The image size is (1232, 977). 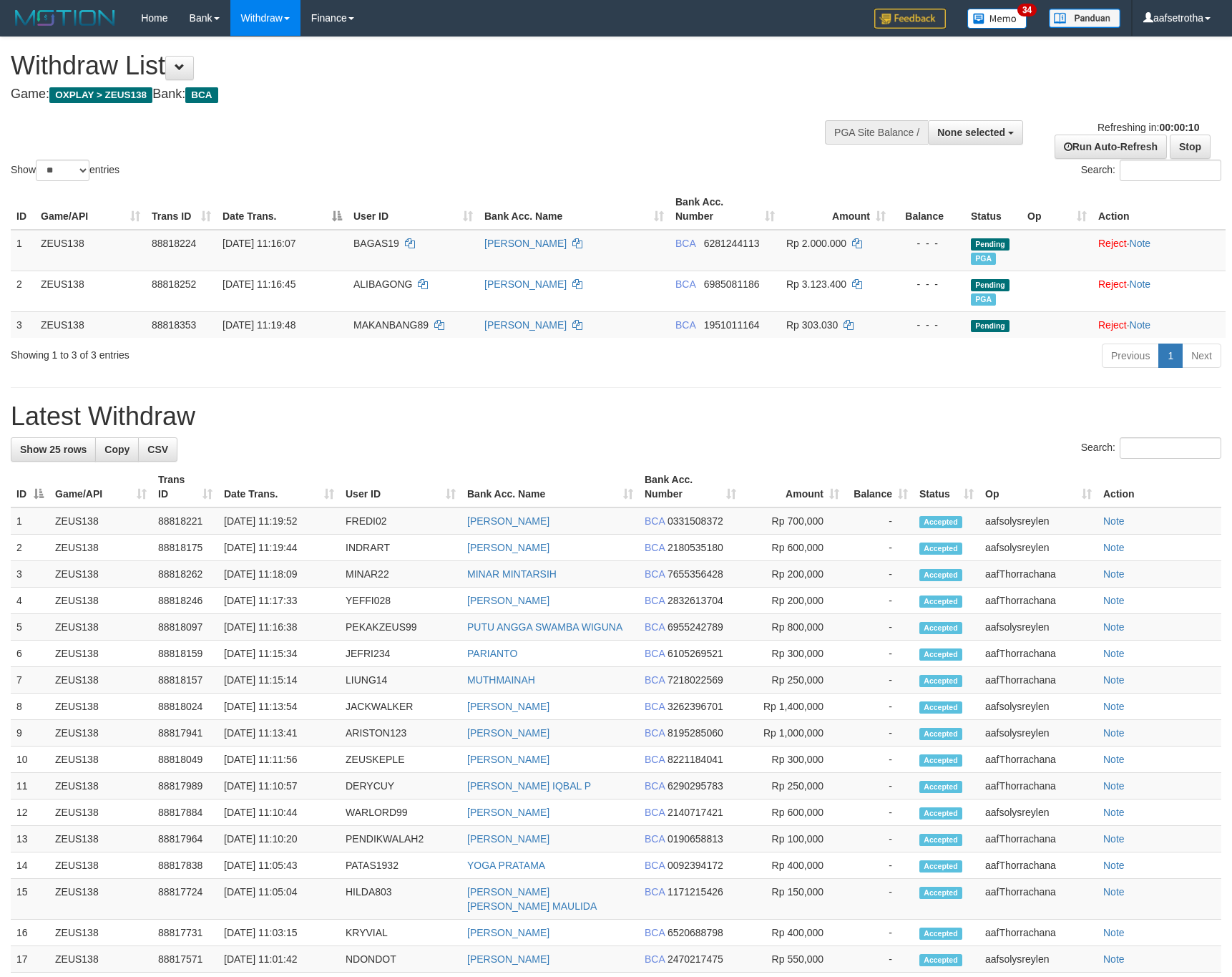 What do you see at coordinates (794, 865) in the screenshot?
I see `td: Rp 400,000` at bounding box center [794, 865].